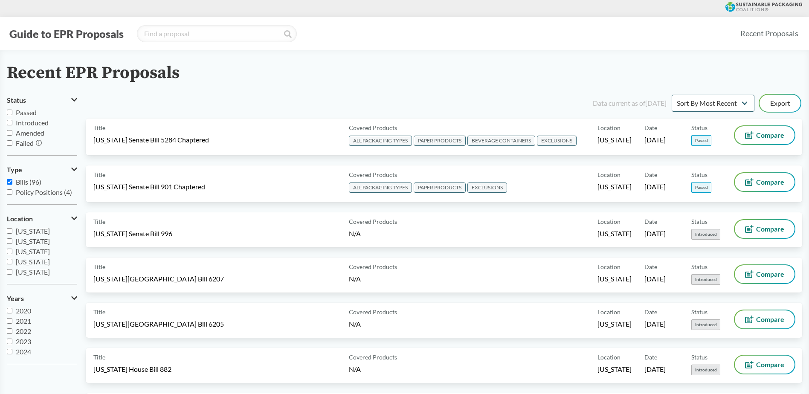  What do you see at coordinates (15, 299) in the screenshot?
I see `span: Years` at bounding box center [15, 299].